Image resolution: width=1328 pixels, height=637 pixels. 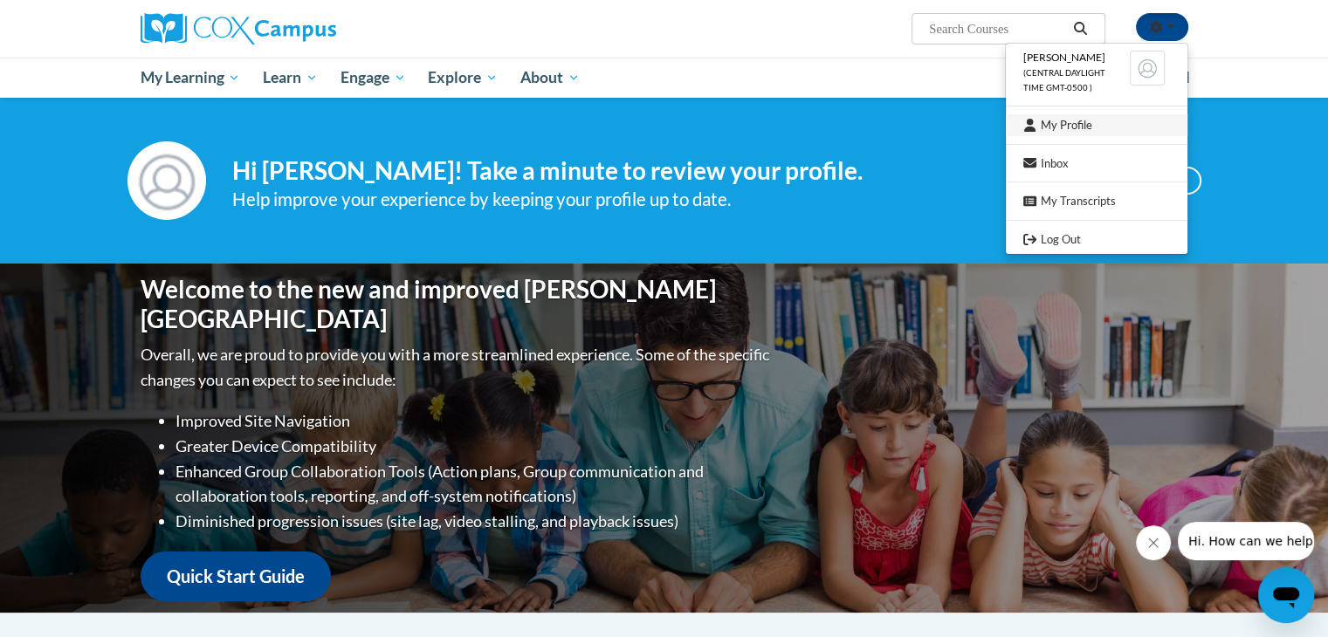 I want to click on button: Search, so click(x=1080, y=29).